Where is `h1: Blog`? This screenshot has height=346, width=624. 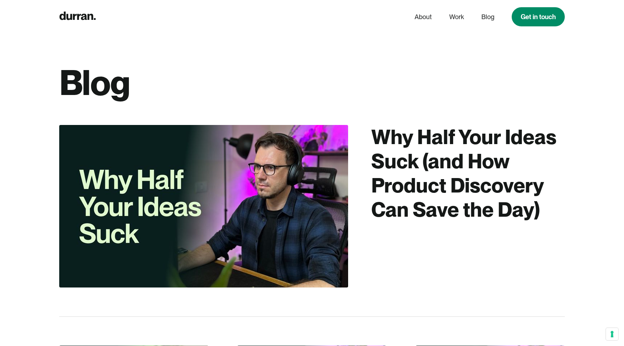
h1: Blog is located at coordinates (312, 83).